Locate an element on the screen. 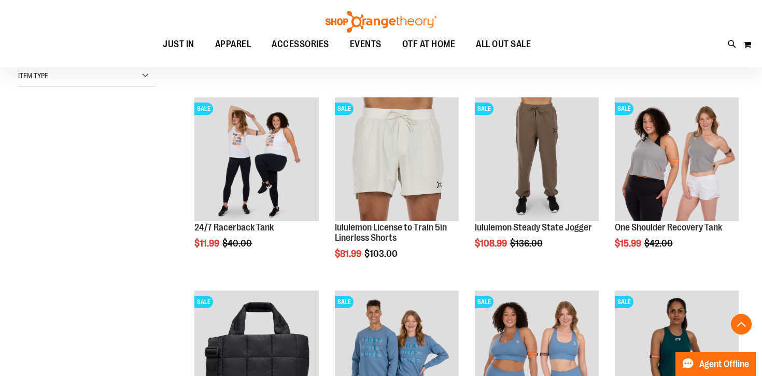  span: $81.99 is located at coordinates (349, 254).